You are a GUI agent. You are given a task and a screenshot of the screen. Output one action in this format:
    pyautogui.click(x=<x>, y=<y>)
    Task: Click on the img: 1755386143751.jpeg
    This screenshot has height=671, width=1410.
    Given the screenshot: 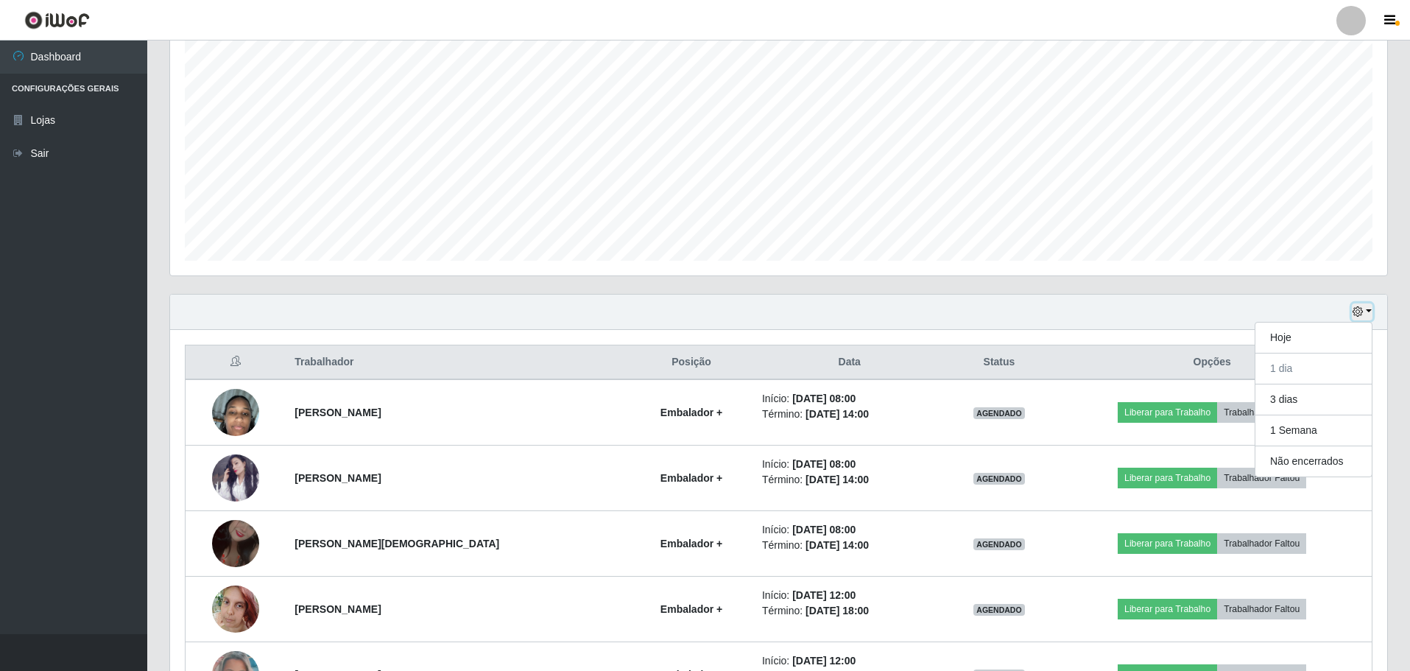 What is the action you would take?
    pyautogui.click(x=236, y=412)
    